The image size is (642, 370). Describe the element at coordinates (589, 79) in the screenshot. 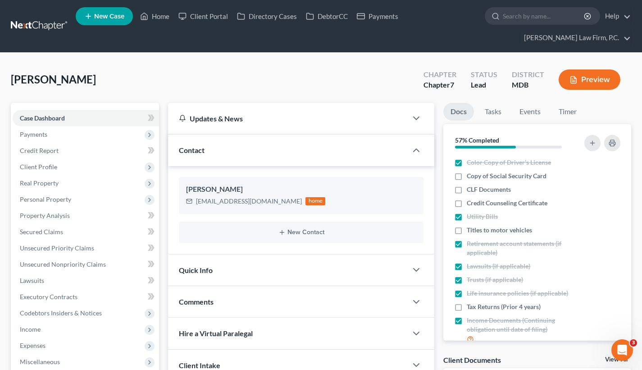

I see `button: Preview` at that location.